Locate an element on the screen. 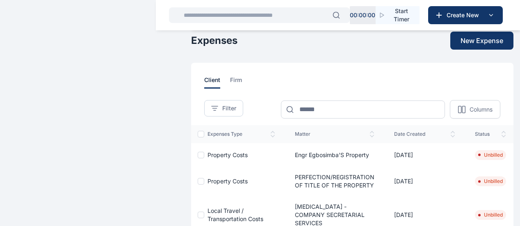 The image size is (520, 226). span: matter is located at coordinates (335, 134).